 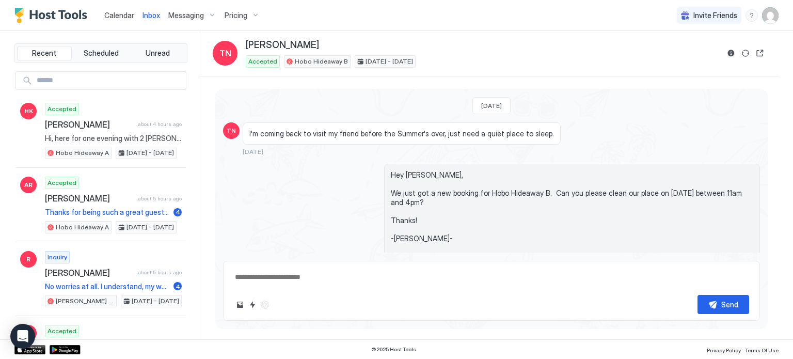 What do you see at coordinates (186, 15) in the screenshot?
I see `span: Messaging` at bounding box center [186, 15].